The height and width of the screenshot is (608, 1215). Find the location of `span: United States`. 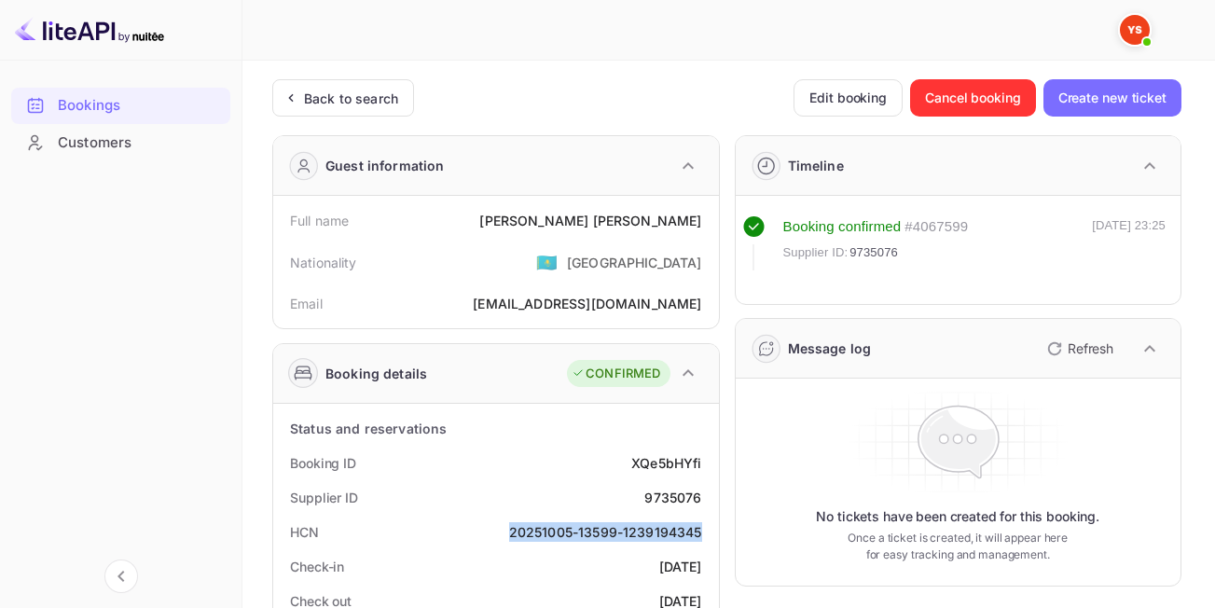

span: United States is located at coordinates (547, 262).